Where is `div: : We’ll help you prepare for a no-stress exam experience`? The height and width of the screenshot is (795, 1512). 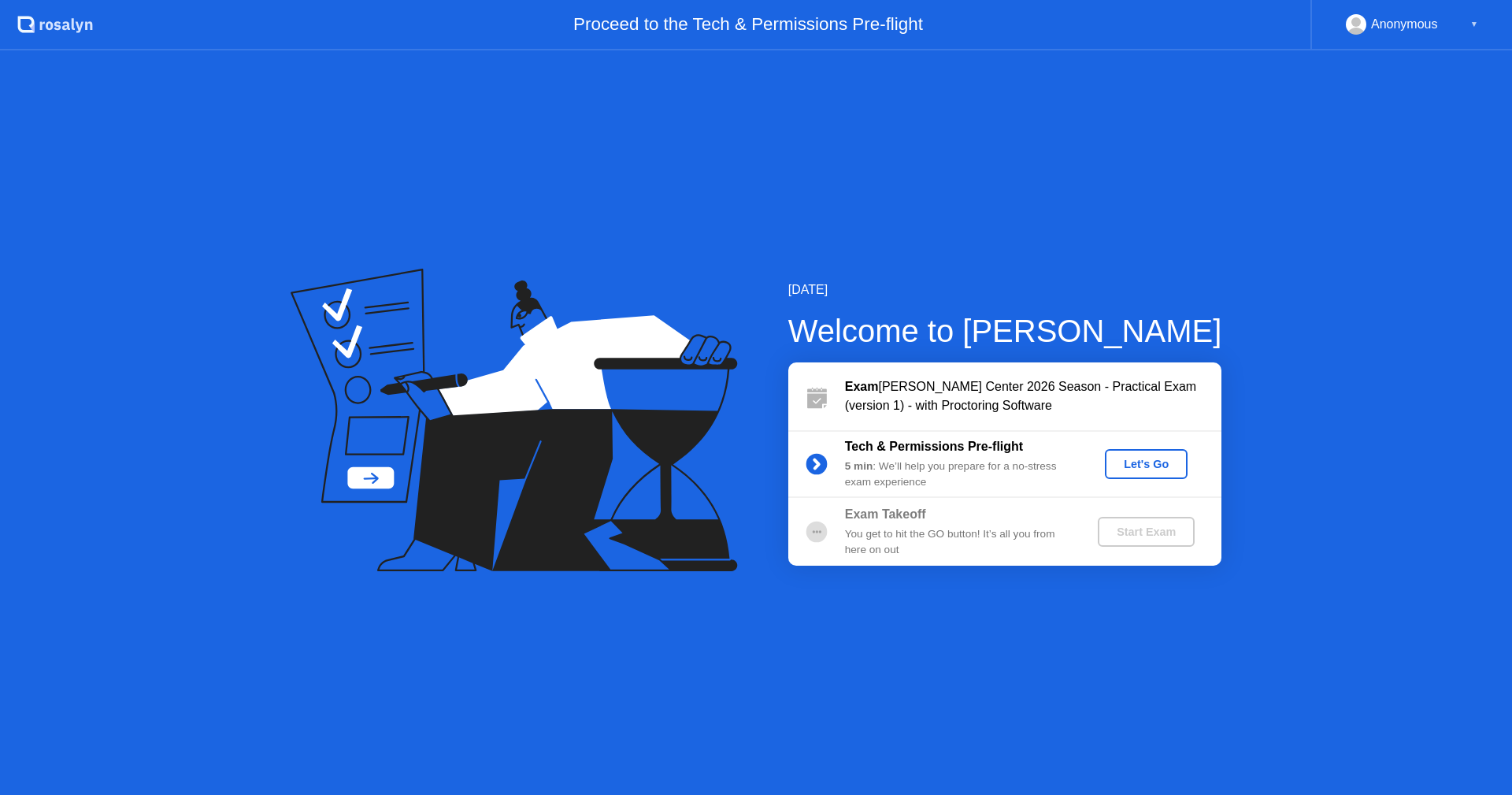 div: : We’ll help you prepare for a no-stress exam experience is located at coordinates (959, 474).